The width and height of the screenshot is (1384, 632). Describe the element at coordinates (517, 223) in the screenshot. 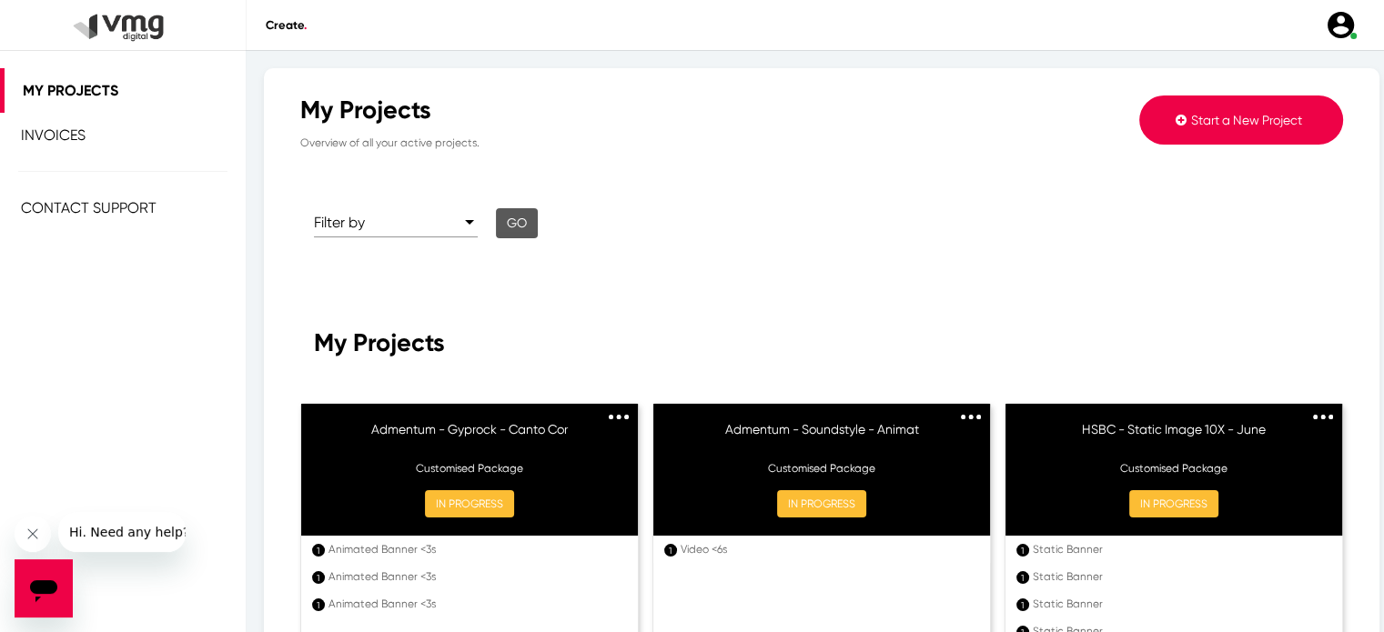

I see `button: Go` at that location.